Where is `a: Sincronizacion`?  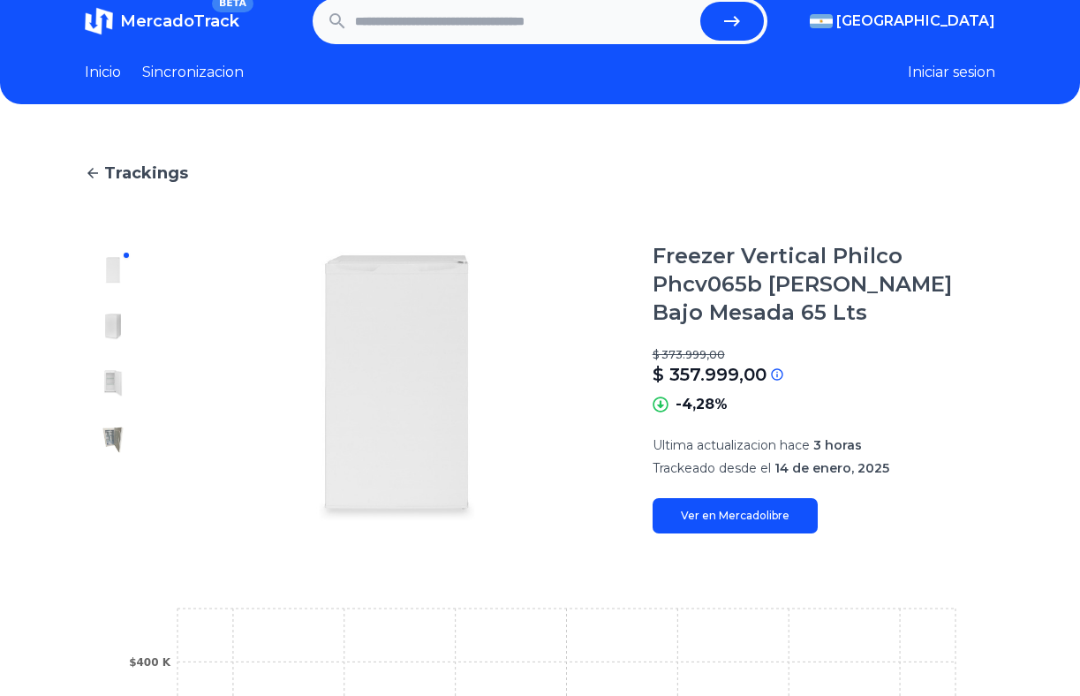 a: Sincronizacion is located at coordinates (193, 72).